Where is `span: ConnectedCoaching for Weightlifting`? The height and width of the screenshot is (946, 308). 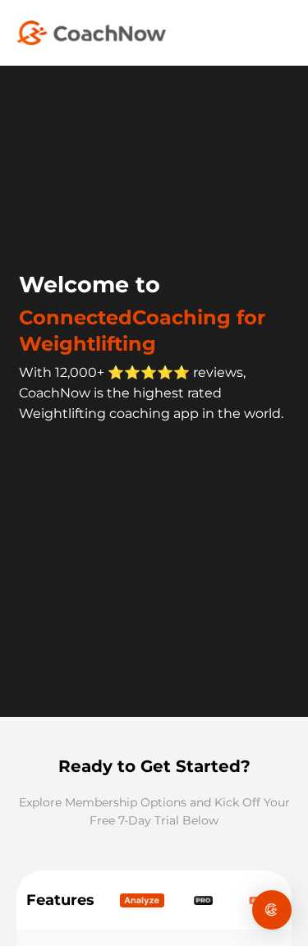
span: ConnectedCoaching for Weightlifting is located at coordinates (155, 331).